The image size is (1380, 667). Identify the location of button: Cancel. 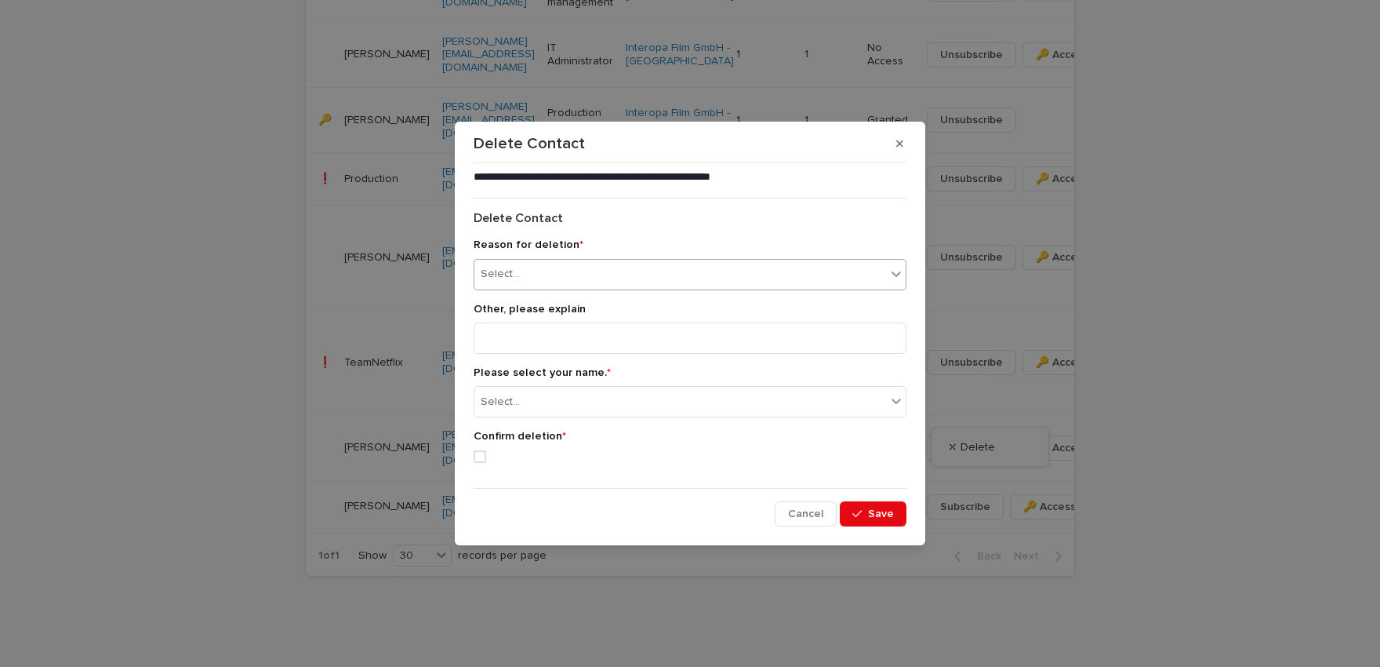
(805, 514).